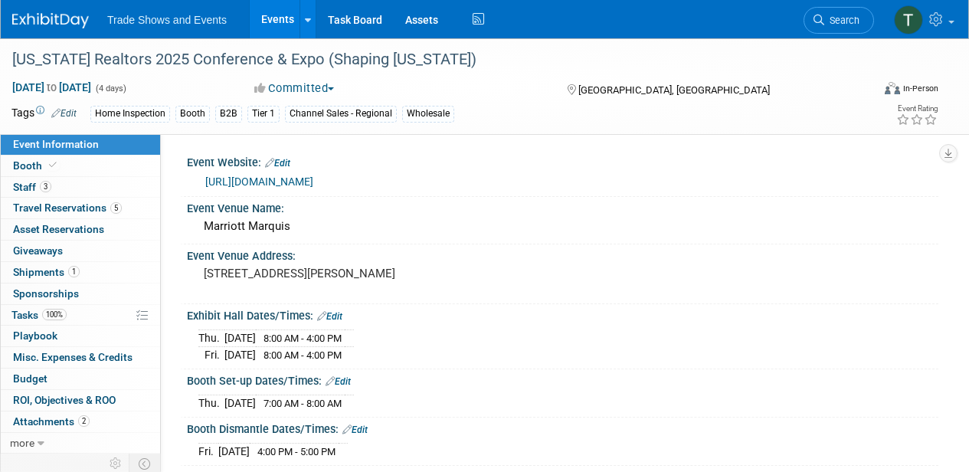  Describe the element at coordinates (64, 400) in the screenshot. I see `span: ROI, Objectives & ROO` at that location.